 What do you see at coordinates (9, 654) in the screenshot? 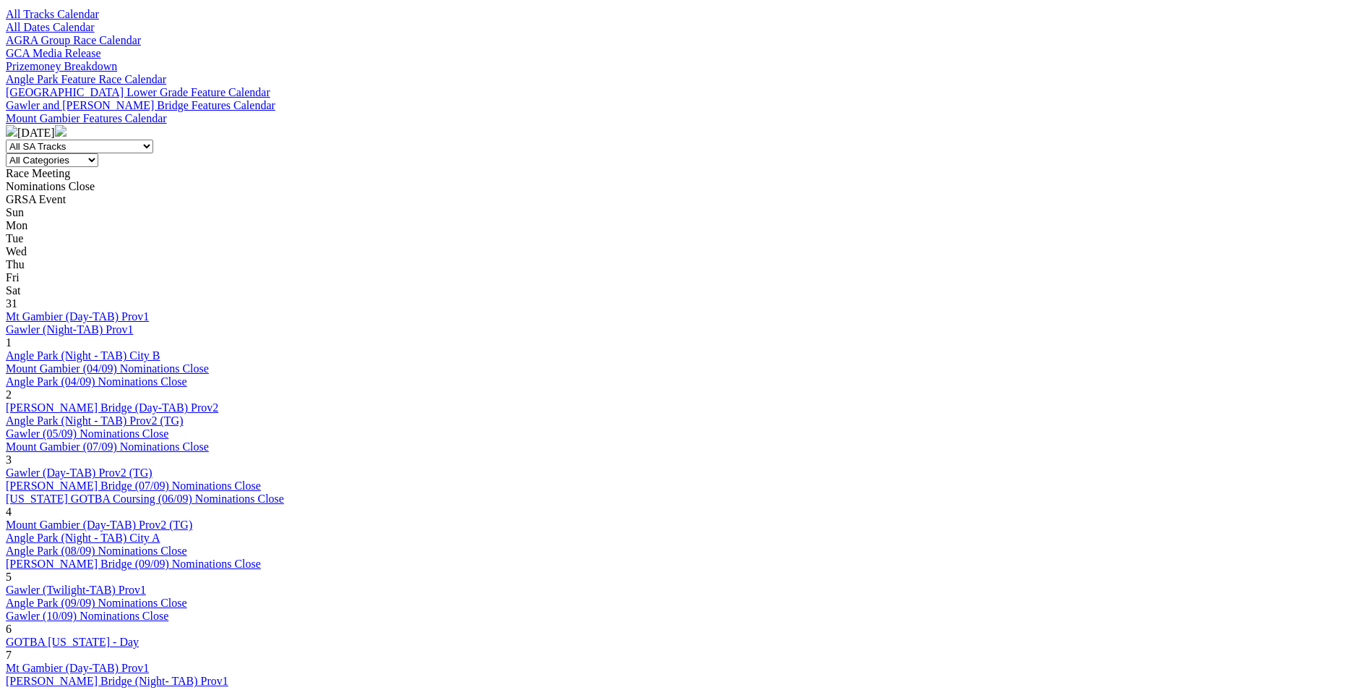
I see `span: 7` at bounding box center [9, 654].